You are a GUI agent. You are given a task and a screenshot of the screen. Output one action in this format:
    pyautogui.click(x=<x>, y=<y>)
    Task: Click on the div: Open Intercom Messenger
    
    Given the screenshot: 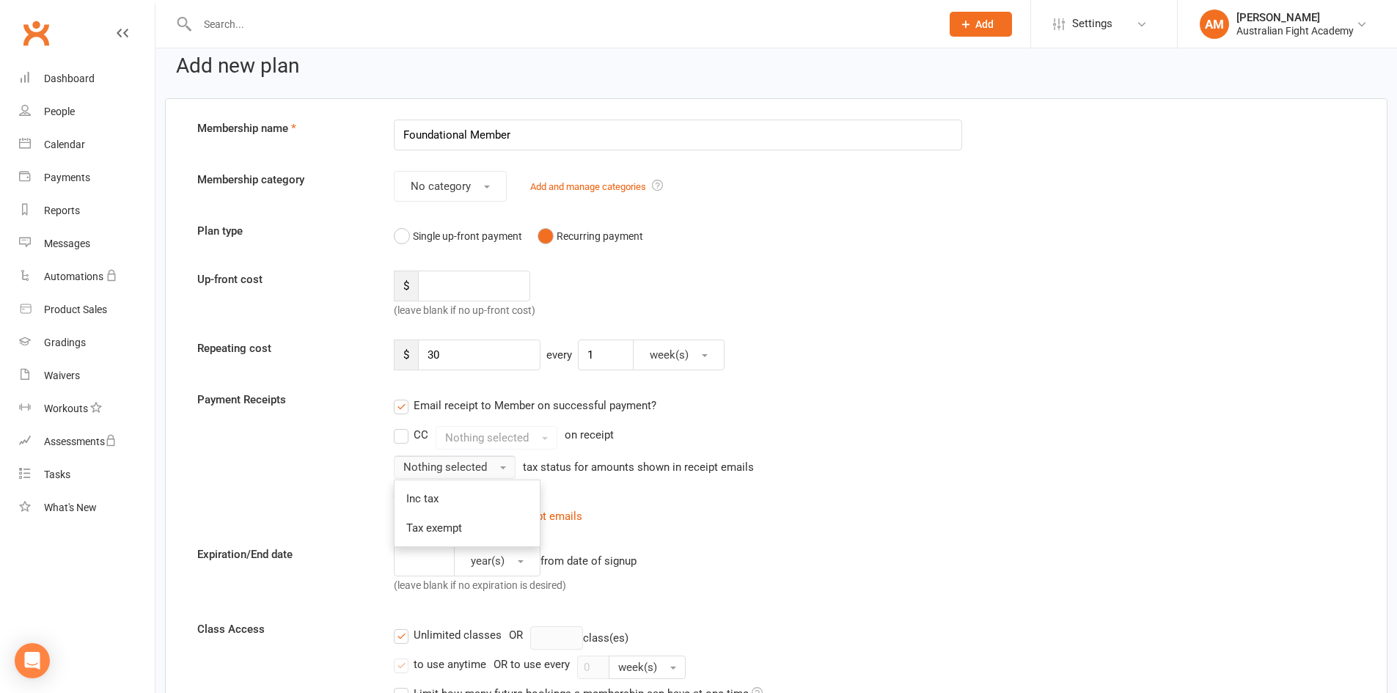 What is the action you would take?
    pyautogui.click(x=32, y=661)
    